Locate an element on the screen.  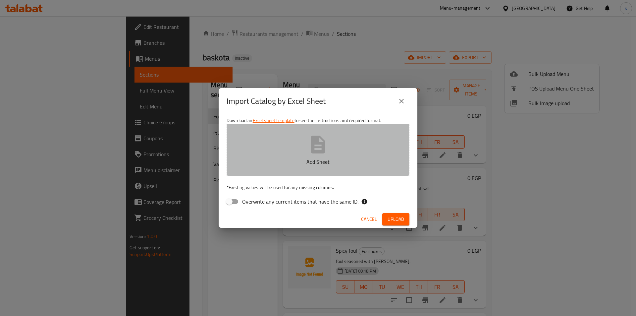
a: Excel sheet template is located at coordinates (274, 120).